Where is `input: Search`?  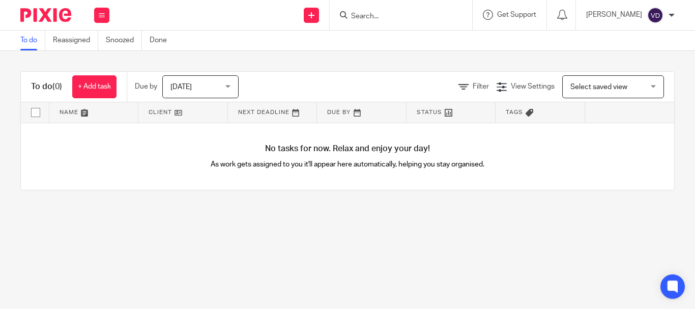 input: Search is located at coordinates (396, 17).